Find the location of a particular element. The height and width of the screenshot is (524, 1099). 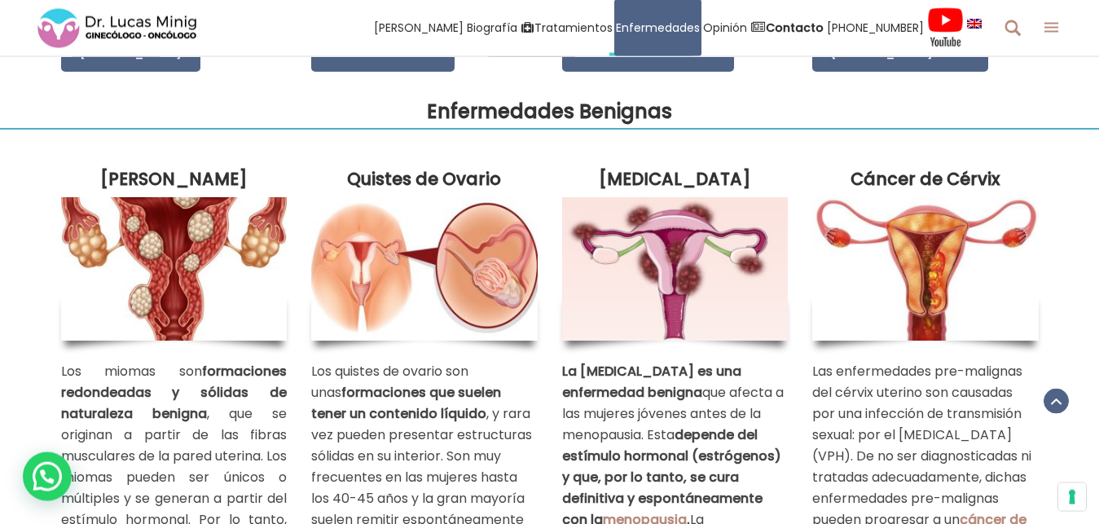

span: Biografía is located at coordinates (492, 28).